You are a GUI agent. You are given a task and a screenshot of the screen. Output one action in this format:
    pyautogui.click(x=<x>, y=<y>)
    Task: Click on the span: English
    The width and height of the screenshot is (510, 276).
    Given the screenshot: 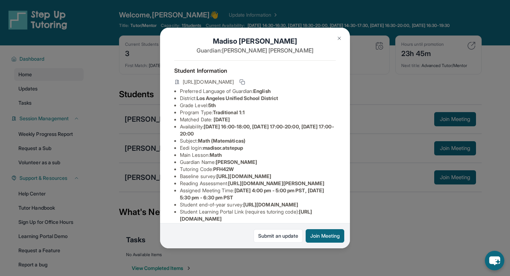 What is the action you would take?
    pyautogui.click(x=262, y=91)
    